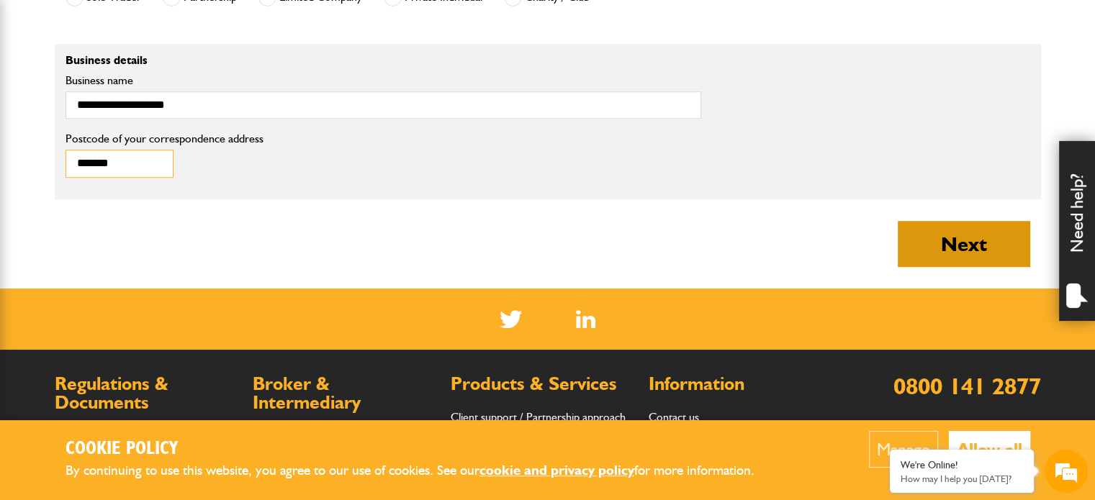  I want to click on input: Enter your phone number, so click(140, 234).